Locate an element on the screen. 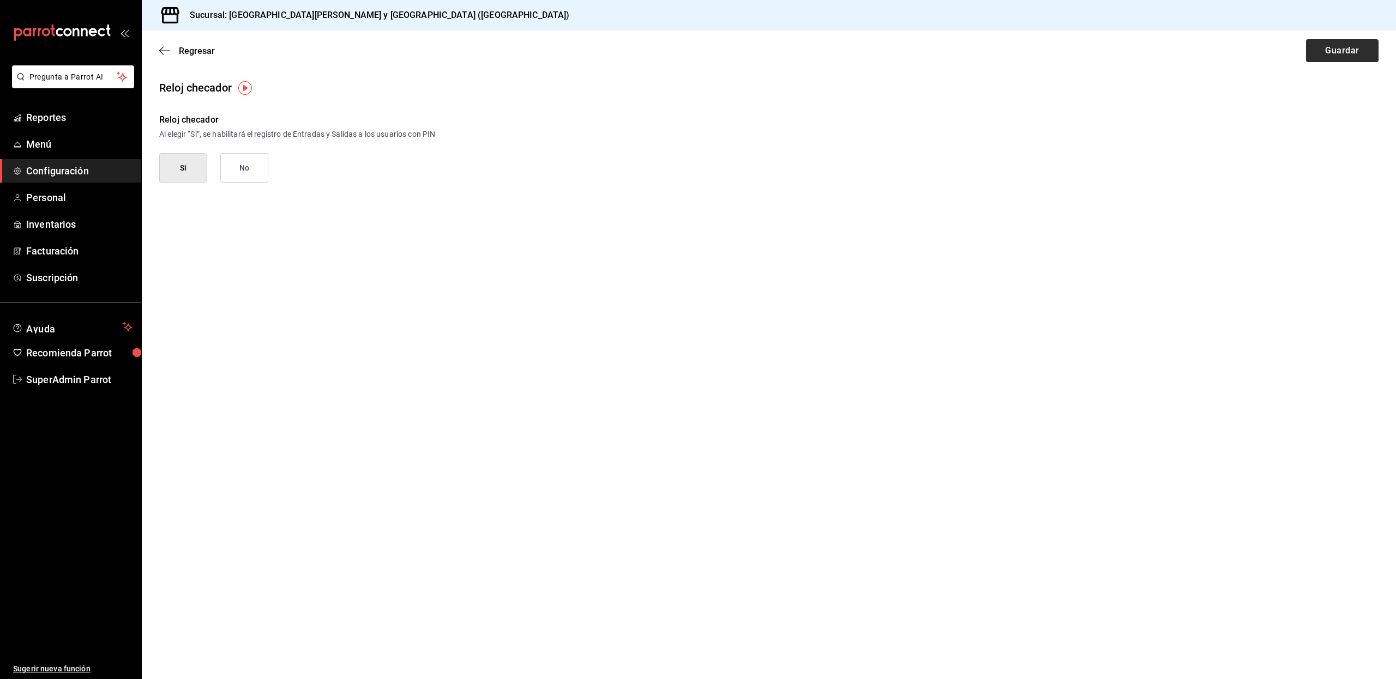 Image resolution: width=1396 pixels, height=679 pixels. button: open_drawer_menu is located at coordinates (124, 33).